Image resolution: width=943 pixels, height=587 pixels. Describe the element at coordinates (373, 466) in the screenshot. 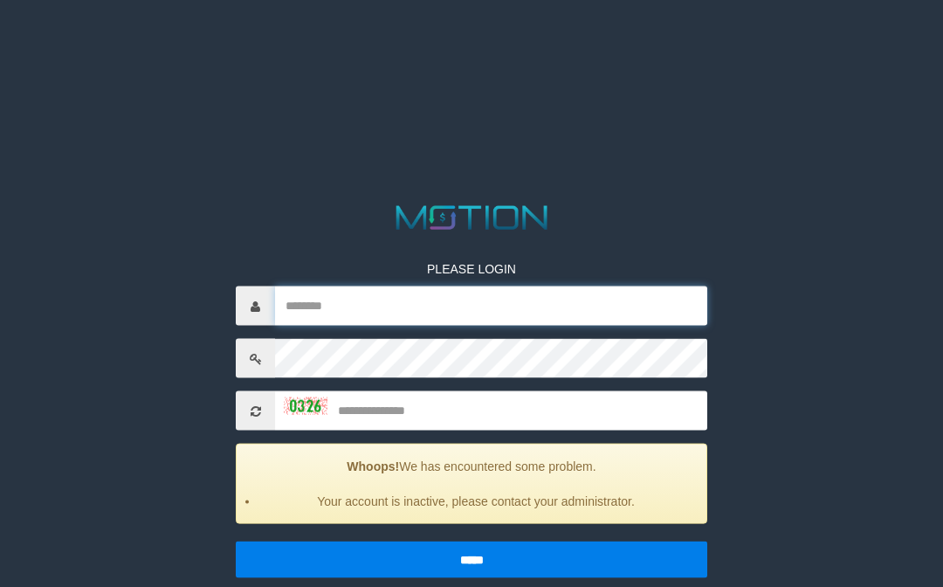

I see `strong: Whoops!` at that location.